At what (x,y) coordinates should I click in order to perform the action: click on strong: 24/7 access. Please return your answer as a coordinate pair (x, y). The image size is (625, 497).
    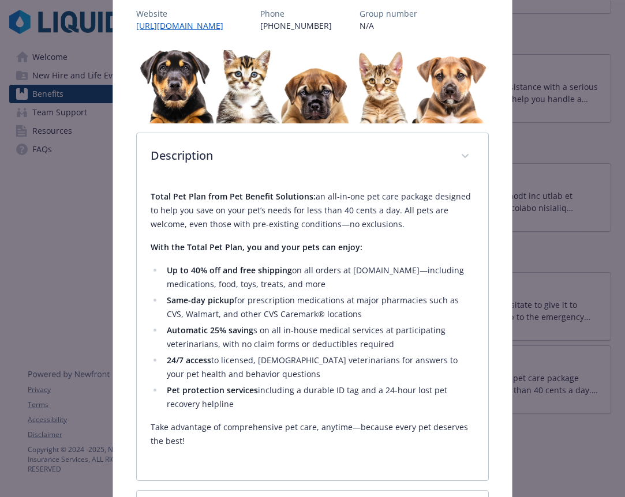
    Looking at the image, I should click on (189, 360).